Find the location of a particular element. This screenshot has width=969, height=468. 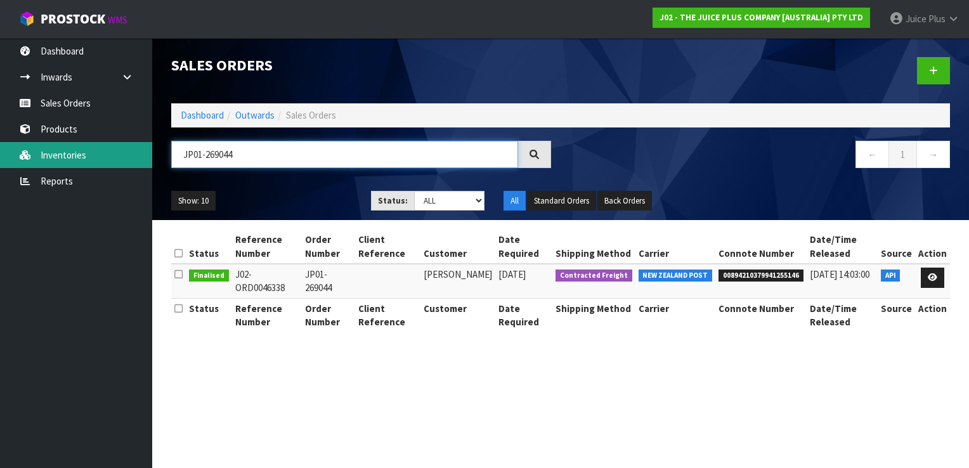

button: All is located at coordinates (514, 201).